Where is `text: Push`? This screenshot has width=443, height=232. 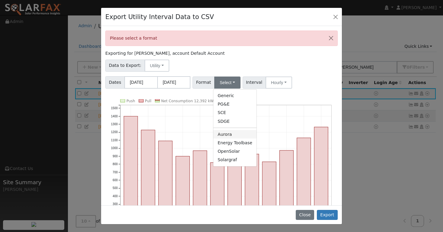 text: Push is located at coordinates (131, 101).